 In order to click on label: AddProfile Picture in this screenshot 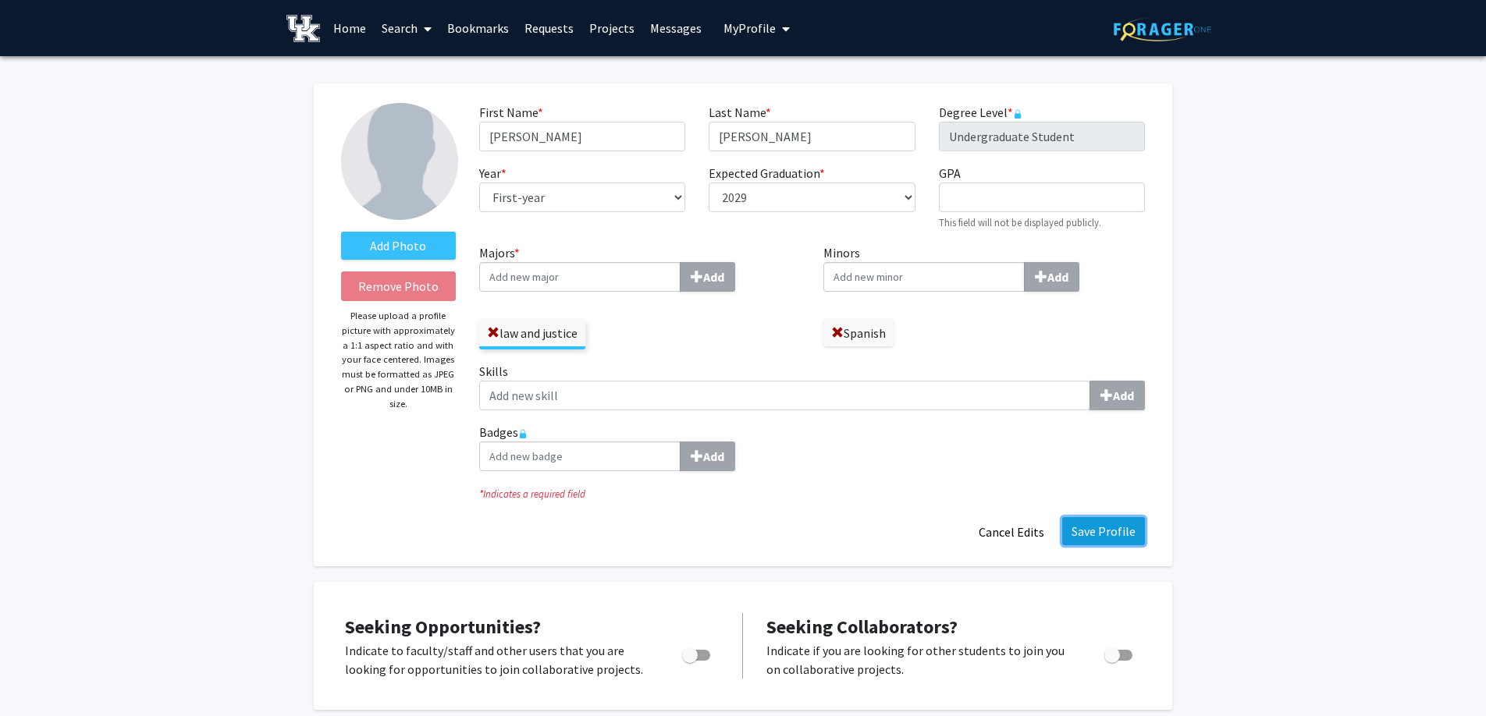, I will do `click(398, 246)`.